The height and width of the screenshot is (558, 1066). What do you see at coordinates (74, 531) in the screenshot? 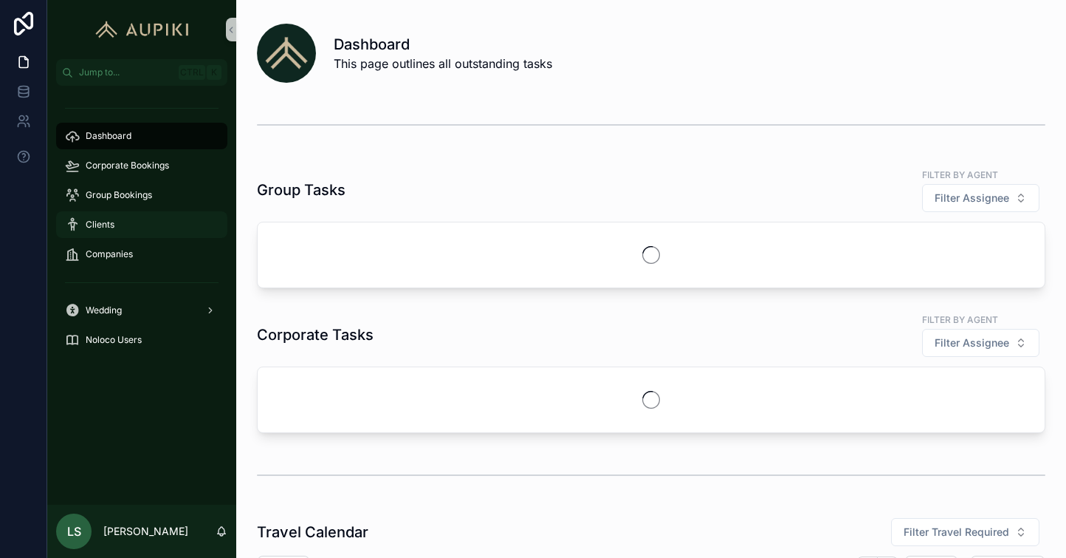
I see `span: LS` at bounding box center [74, 531].